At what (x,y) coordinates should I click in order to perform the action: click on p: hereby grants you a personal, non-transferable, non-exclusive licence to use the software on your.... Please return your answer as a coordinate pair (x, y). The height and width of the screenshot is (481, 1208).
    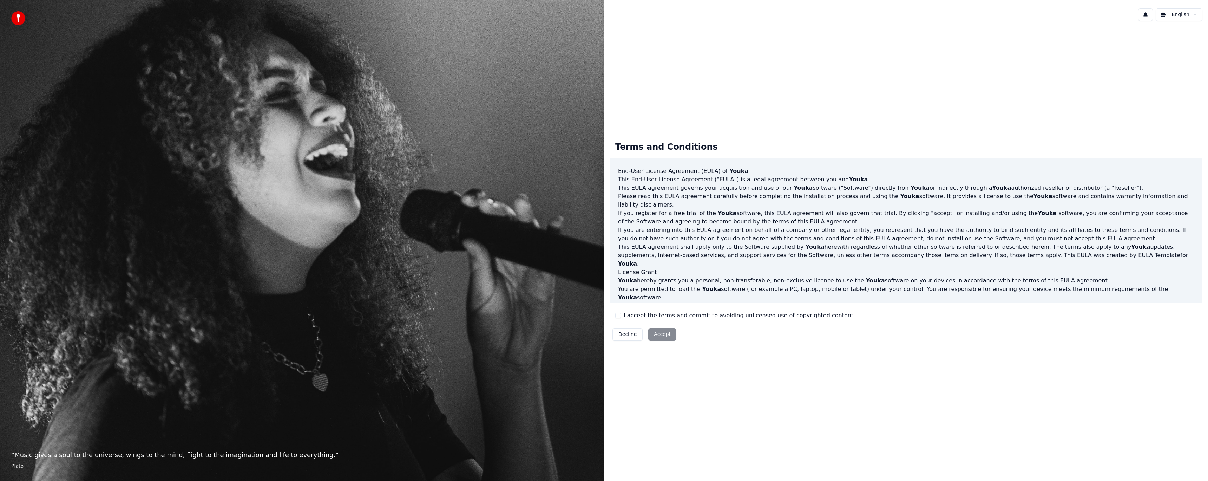
    Looking at the image, I should click on (906, 281).